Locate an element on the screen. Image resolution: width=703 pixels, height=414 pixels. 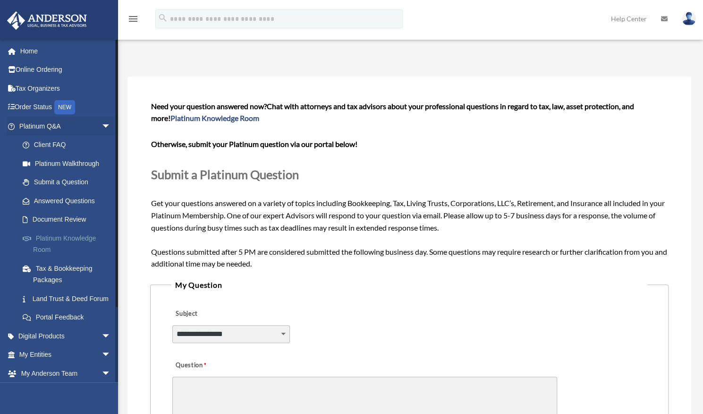
i: menu is located at coordinates (133, 19).